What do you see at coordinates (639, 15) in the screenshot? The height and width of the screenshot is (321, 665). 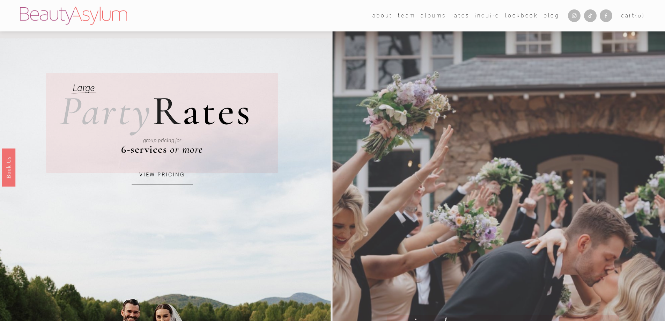 I see `span: 0` at bounding box center [639, 15].